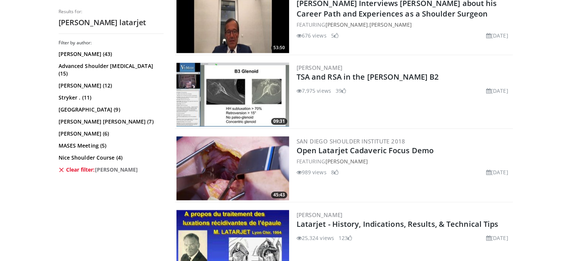 This screenshot has width=571, height=261. What do you see at coordinates (279, 48) in the screenshot?
I see `span: 53:50` at bounding box center [279, 48].